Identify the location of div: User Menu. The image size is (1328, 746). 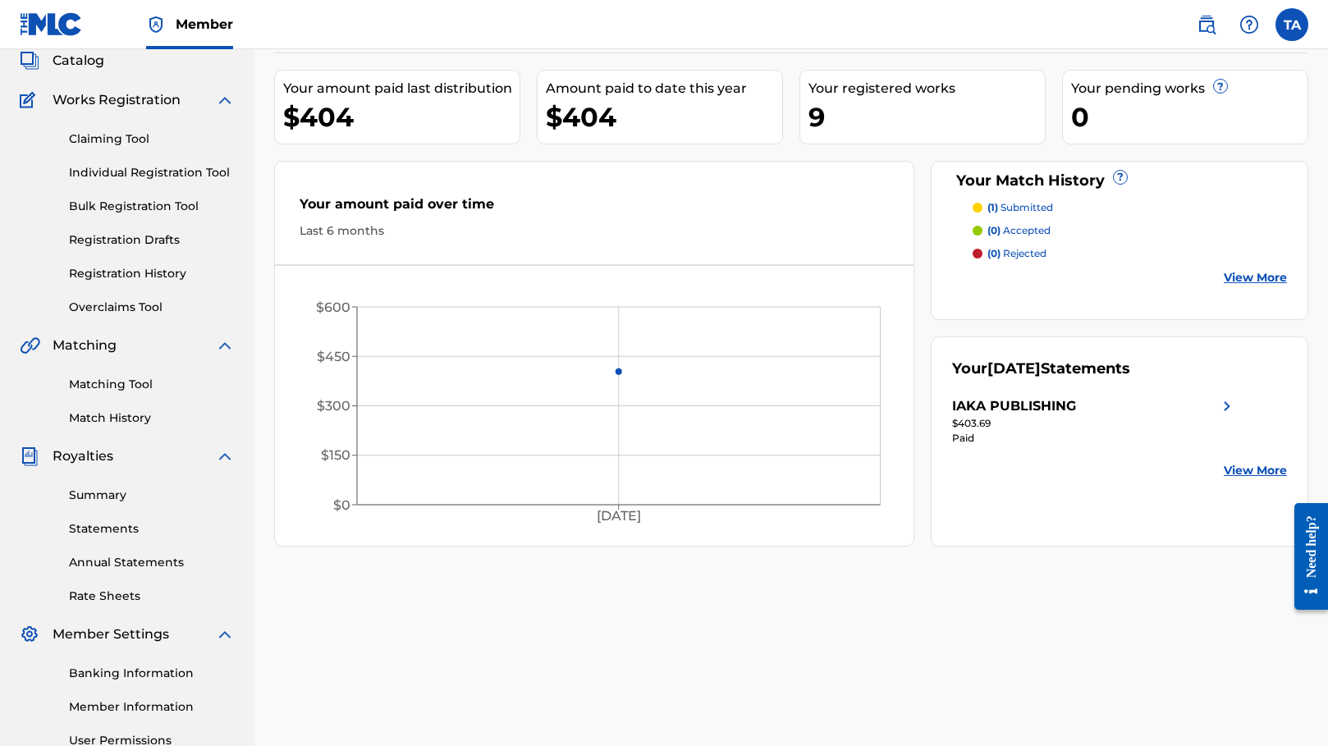
(1292, 25).